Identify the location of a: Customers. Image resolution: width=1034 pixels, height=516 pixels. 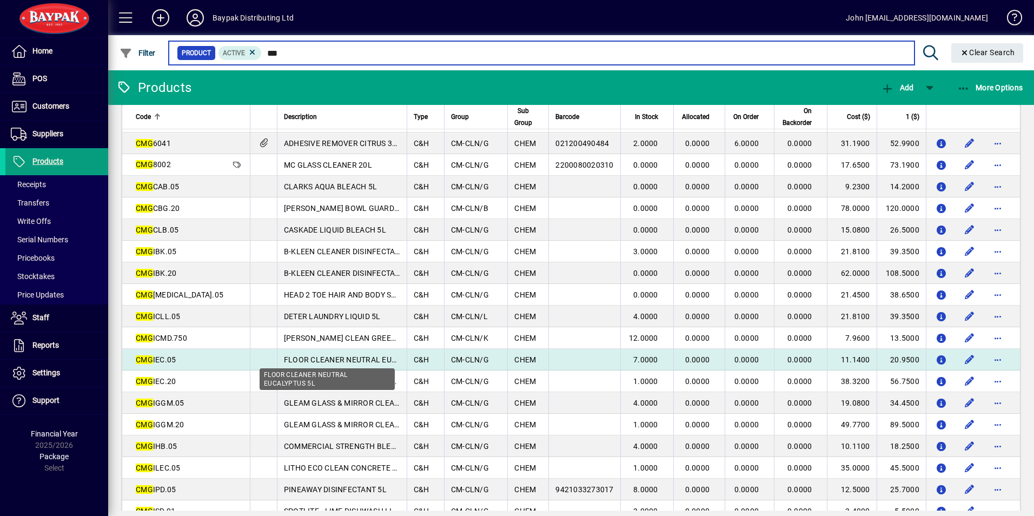
(57, 107).